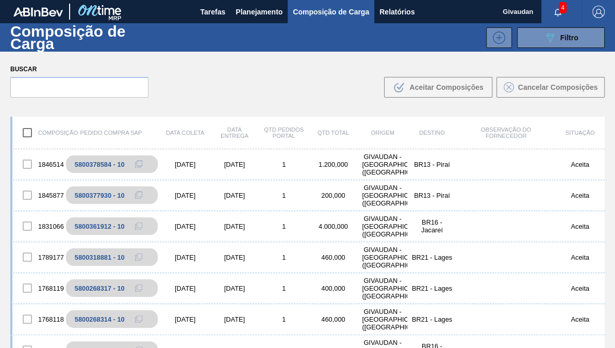 Image resolution: width=615 pixels, height=348 pixels. Describe the element at coordinates (432, 226) in the screenshot. I see `div: BR16 - Jacareí` at that location.